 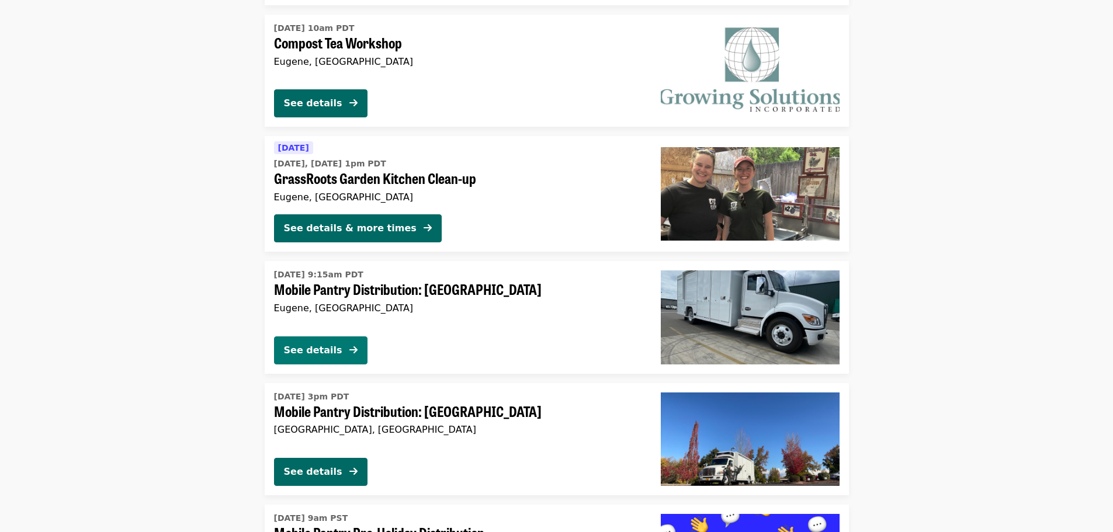 What do you see at coordinates (458, 178) in the screenshot?
I see `span: GrassRoots Garden Kitchen Clean-up` at bounding box center [458, 178].